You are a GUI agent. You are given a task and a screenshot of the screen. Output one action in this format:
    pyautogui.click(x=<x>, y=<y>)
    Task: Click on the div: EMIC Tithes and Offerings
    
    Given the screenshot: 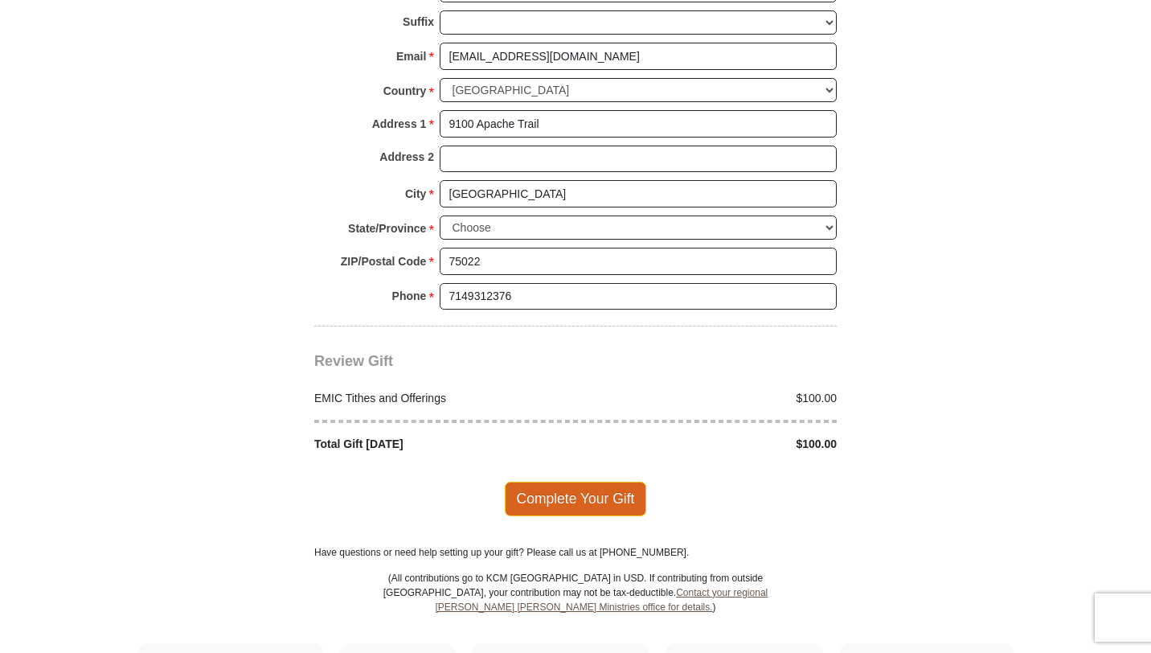 What is the action you would take?
    pyautogui.click(x=441, y=398)
    